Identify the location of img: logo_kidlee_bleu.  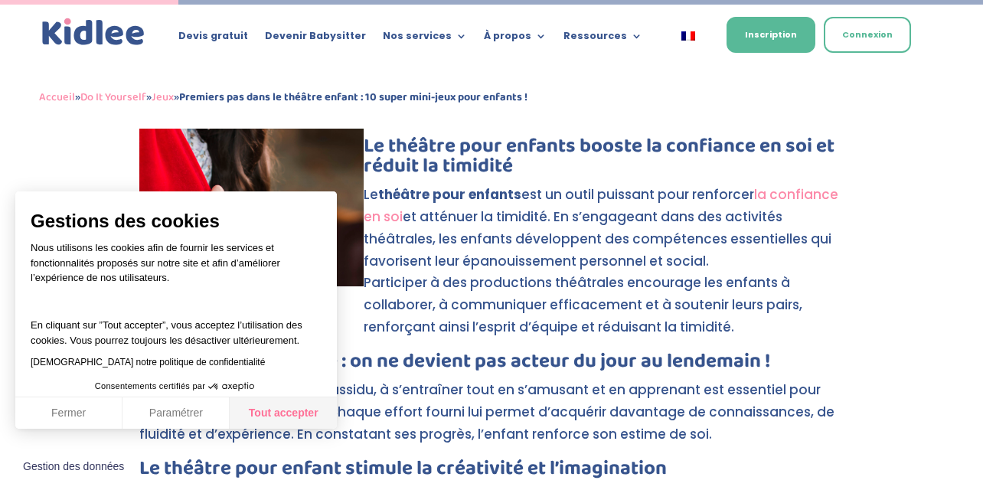
(93, 32).